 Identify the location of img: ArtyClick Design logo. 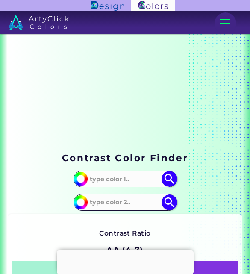
(107, 6).